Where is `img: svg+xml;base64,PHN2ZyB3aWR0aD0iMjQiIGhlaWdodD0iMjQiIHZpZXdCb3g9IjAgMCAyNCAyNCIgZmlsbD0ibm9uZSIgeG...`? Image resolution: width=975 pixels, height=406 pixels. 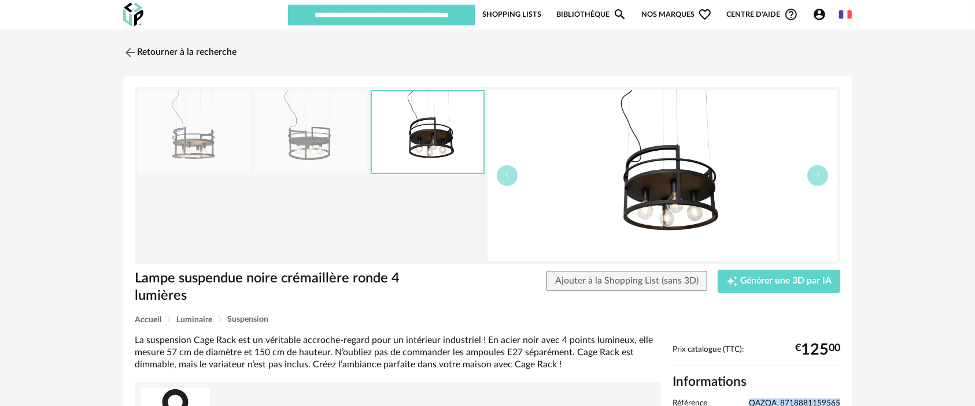 img: svg+xml;base64,PHN2ZyB3aWR0aD0iMjQiIGhlaWdodD0iMjQiIHZpZXdCb3g9IjAgMCAyNCAyNCIgZmlsbD0ibm9uZSIgeG... is located at coordinates (130, 53).